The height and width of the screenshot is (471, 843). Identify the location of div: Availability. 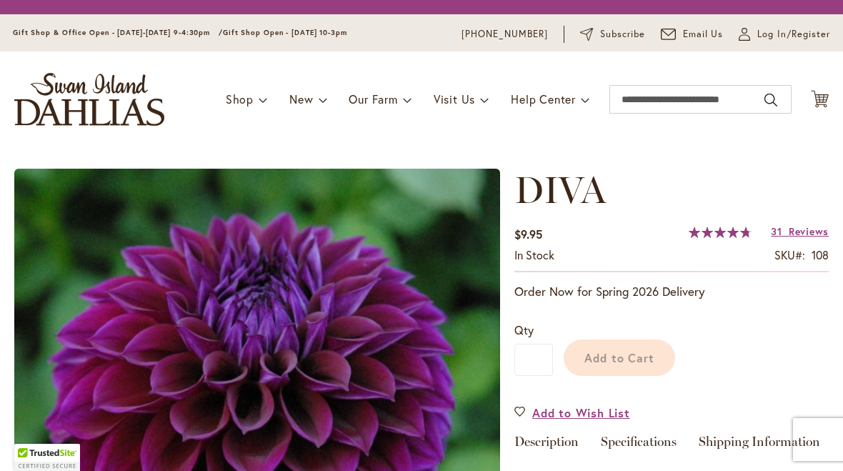
(534, 255).